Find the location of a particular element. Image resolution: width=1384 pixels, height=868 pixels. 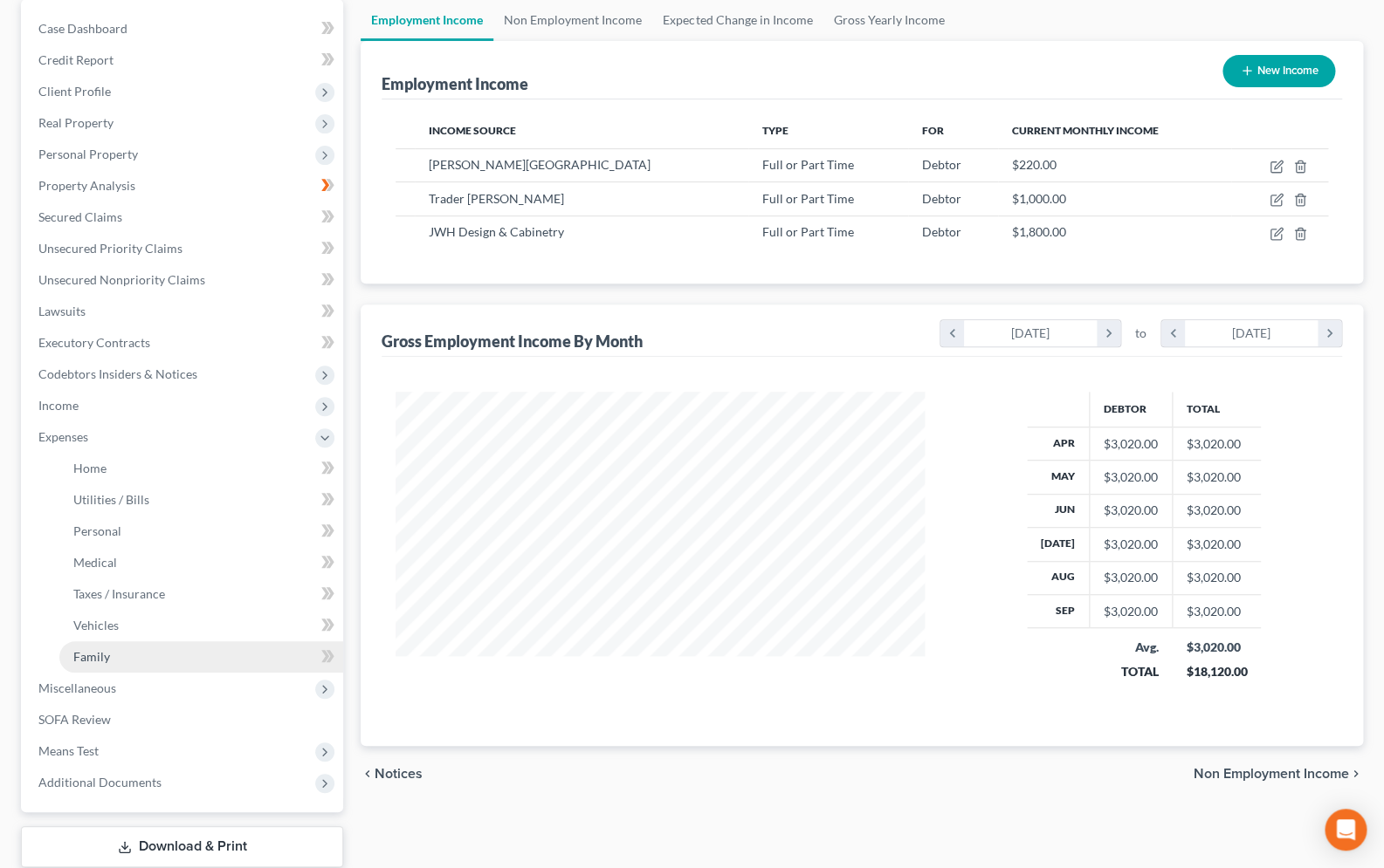

span: Utilities / Bills is located at coordinates (111, 499).